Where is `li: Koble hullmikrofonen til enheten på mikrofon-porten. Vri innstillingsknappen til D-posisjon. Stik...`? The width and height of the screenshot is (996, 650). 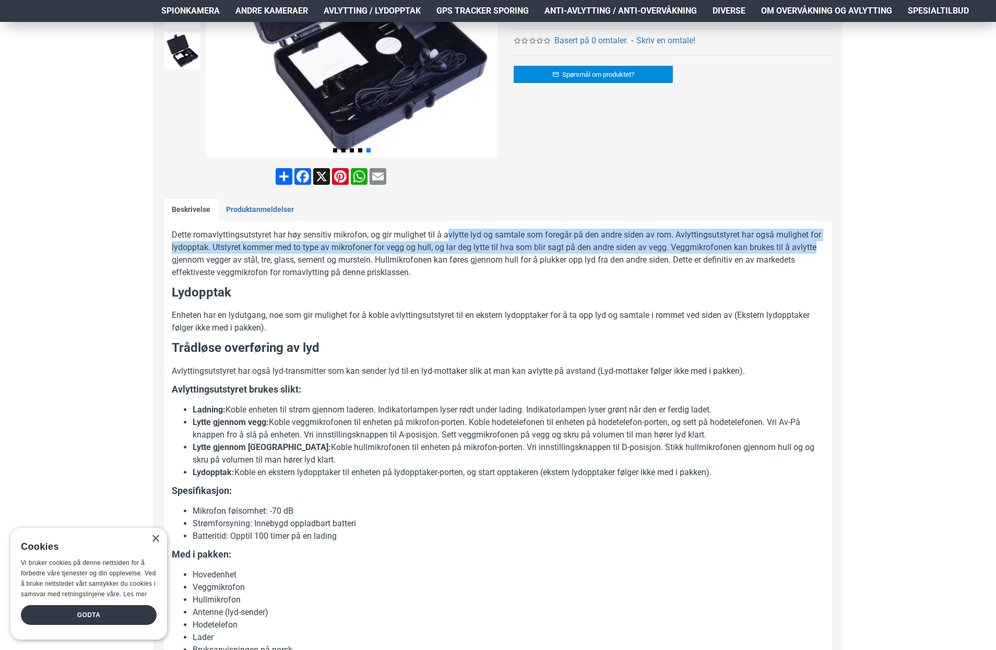 li: Koble hullmikrofonen til enheten på mikrofon-porten. Vri innstillingsknappen til D-posisjon. Stik... is located at coordinates (509, 454).